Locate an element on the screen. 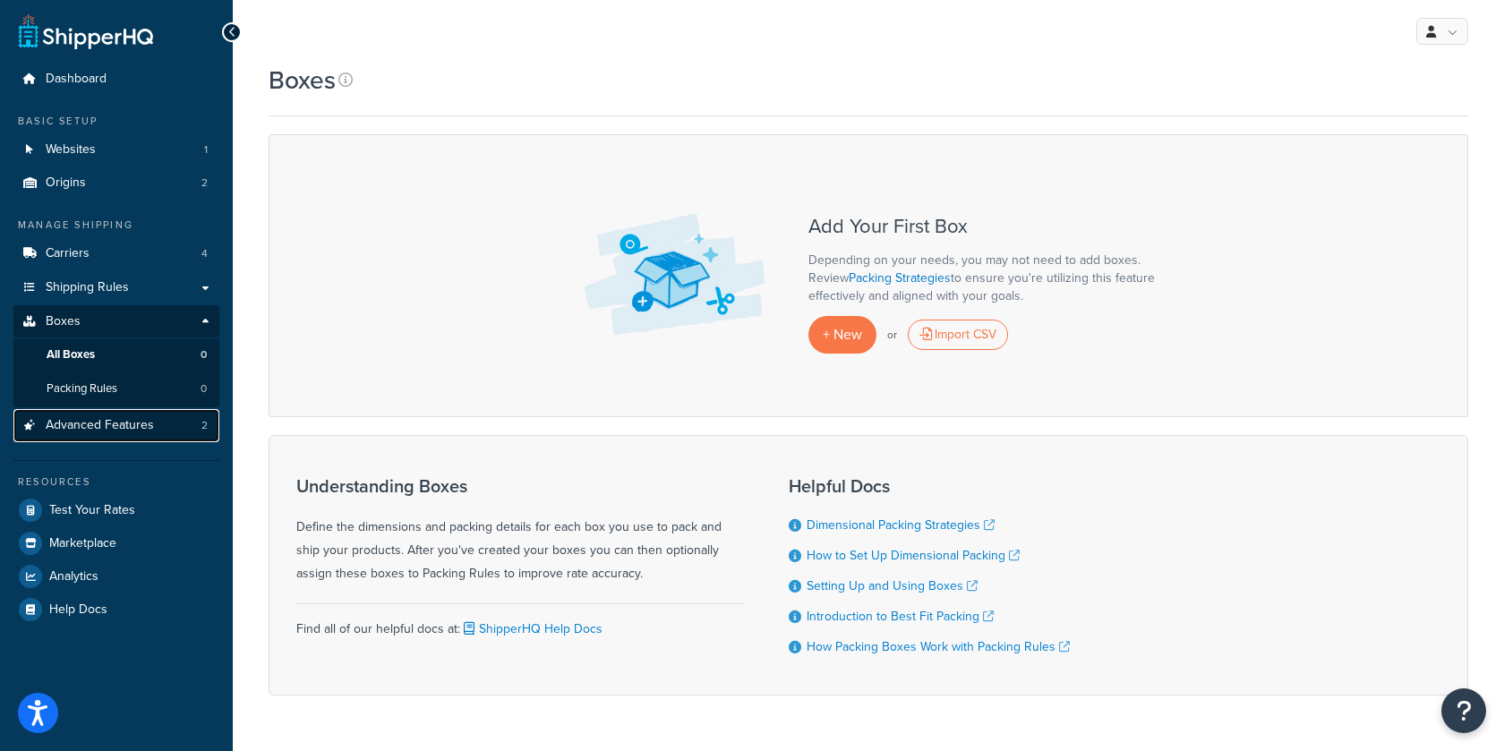 The width and height of the screenshot is (1504, 751). li: All Boxes is located at coordinates (116, 355).